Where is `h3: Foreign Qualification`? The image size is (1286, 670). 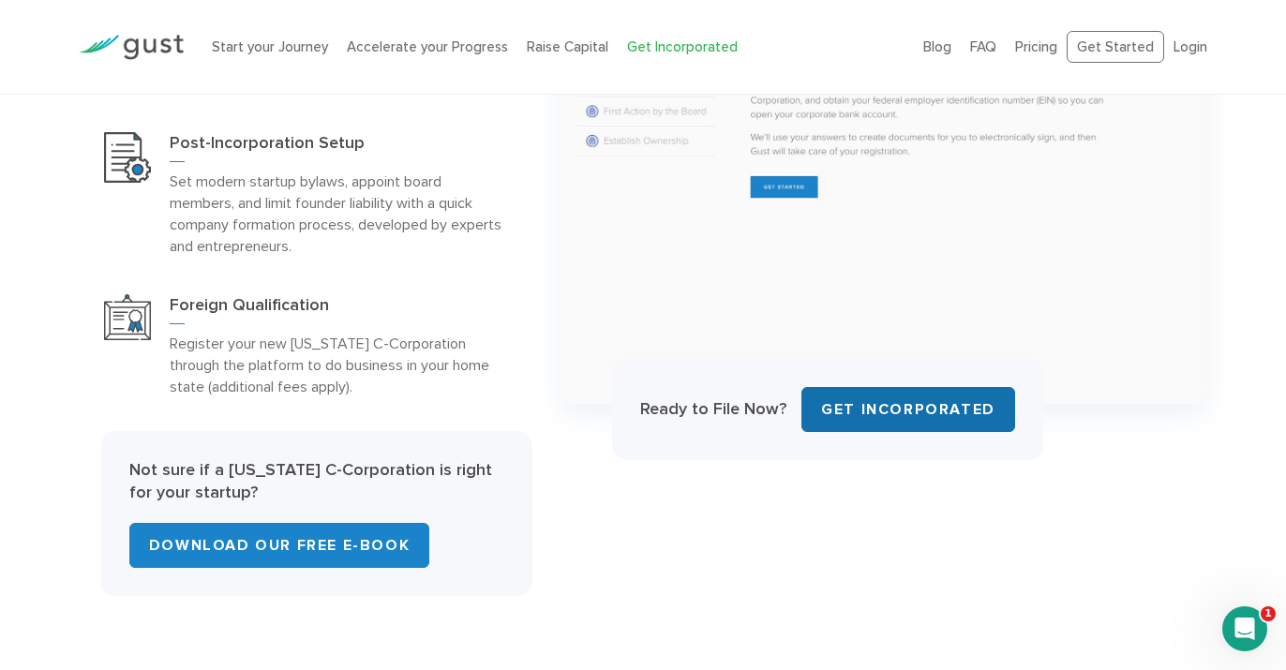 h3: Foreign Qualification is located at coordinates (338, 309).